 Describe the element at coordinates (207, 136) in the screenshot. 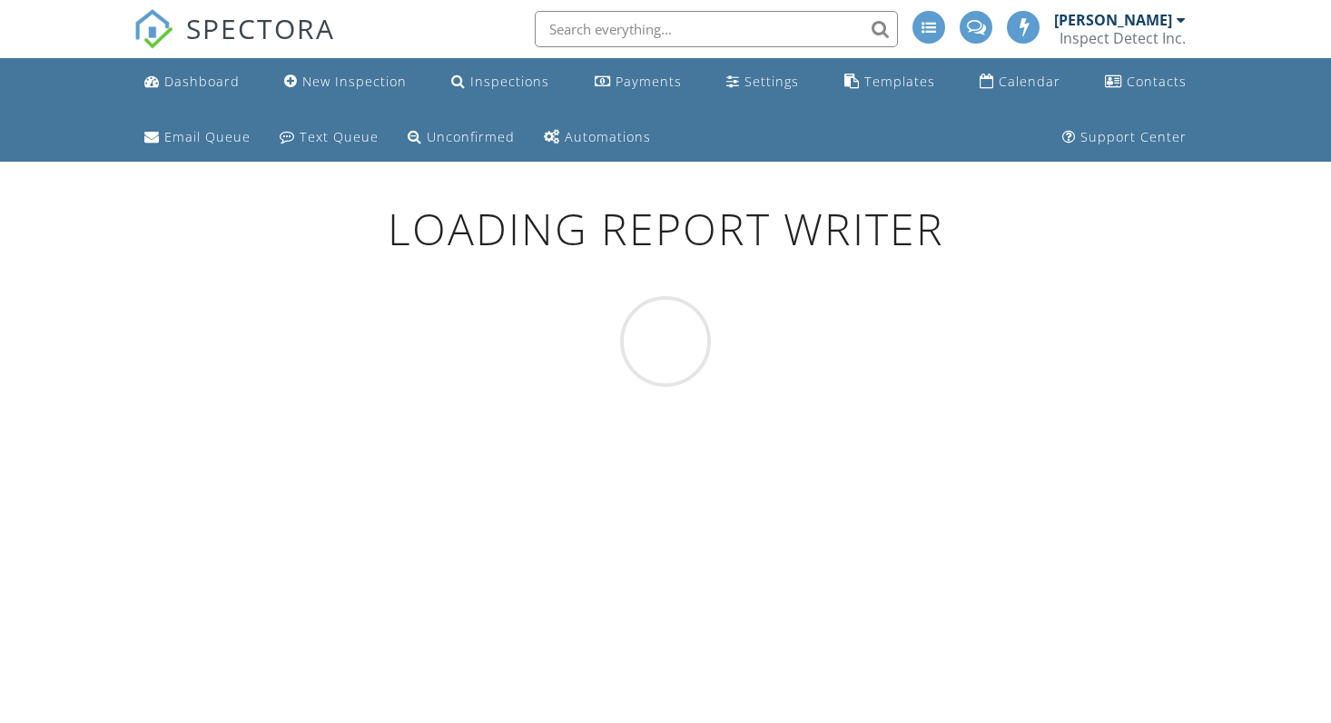

I see `div: Email Queue` at that location.